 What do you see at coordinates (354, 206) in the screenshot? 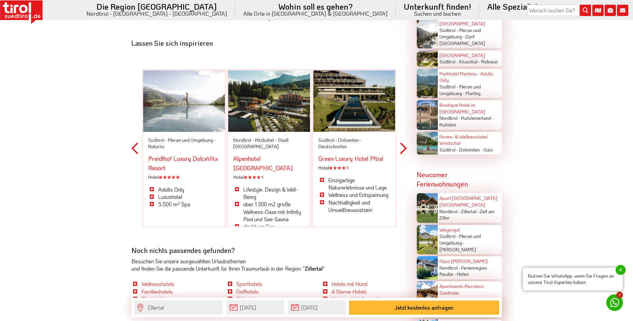
I see `li: Nachhaltigkeit und Umweltbewusstsein` at bounding box center [354, 206].